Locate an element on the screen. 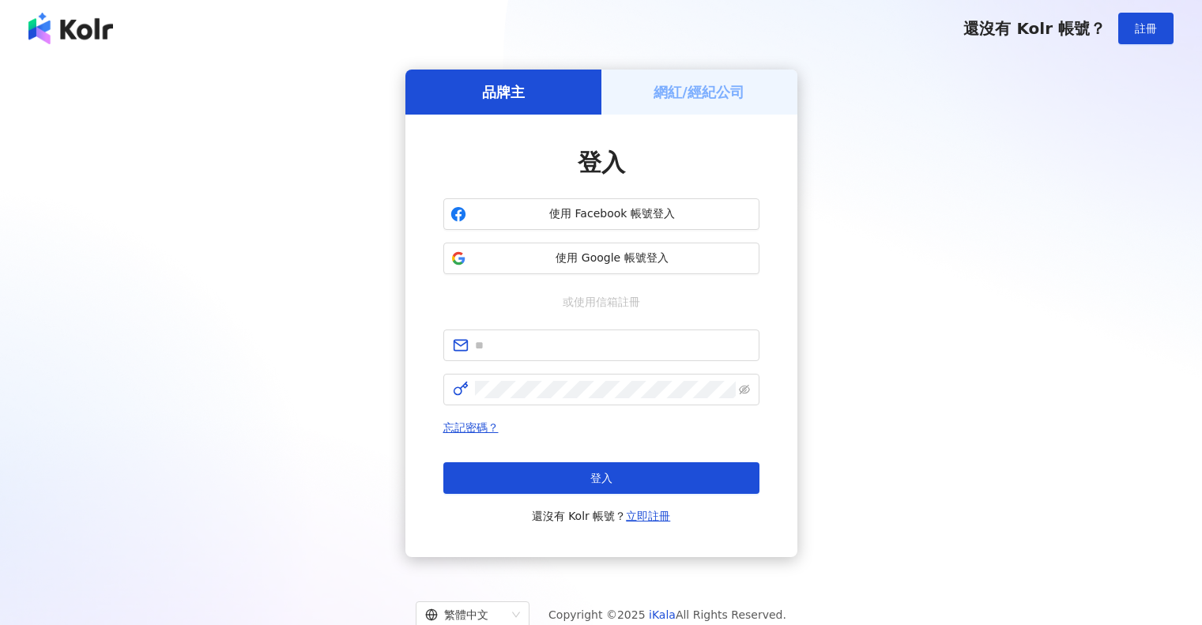 This screenshot has width=1202, height=625. h5: 網紅/經紀公司 is located at coordinates (698, 92).